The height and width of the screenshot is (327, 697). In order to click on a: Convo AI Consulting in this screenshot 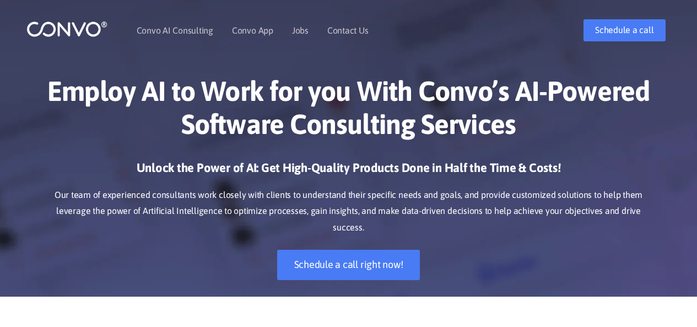, I will do `click(175, 30)`.